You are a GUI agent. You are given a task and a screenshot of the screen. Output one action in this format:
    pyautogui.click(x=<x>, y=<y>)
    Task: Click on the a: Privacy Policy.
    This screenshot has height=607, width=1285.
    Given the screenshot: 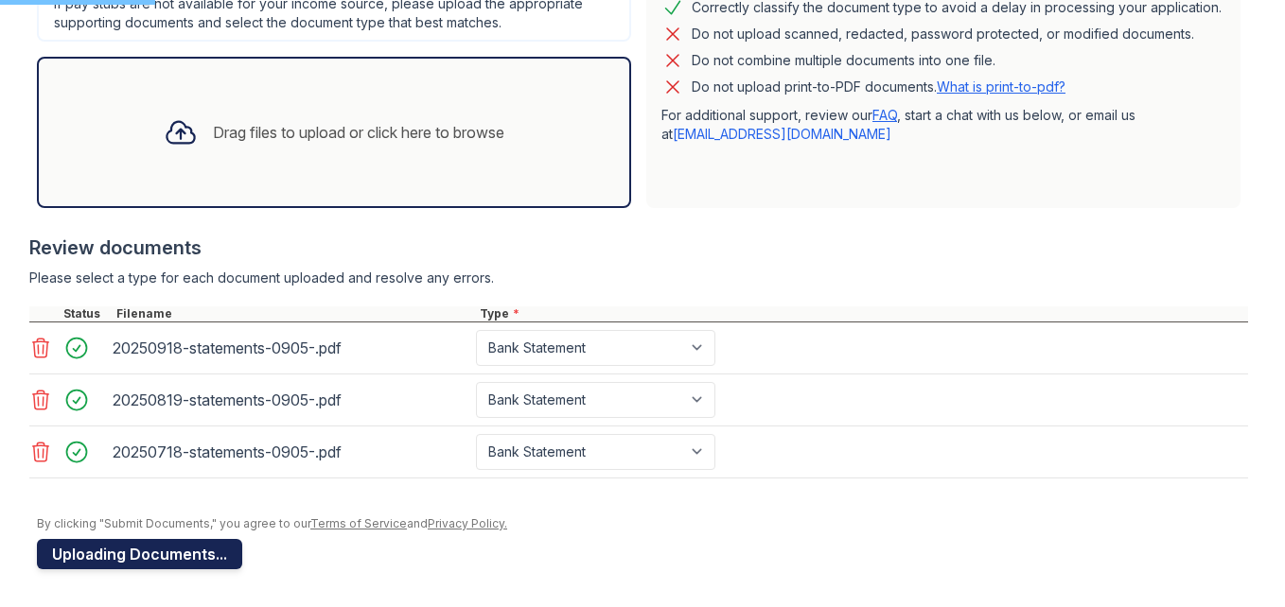 What is the action you would take?
    pyautogui.click(x=467, y=523)
    